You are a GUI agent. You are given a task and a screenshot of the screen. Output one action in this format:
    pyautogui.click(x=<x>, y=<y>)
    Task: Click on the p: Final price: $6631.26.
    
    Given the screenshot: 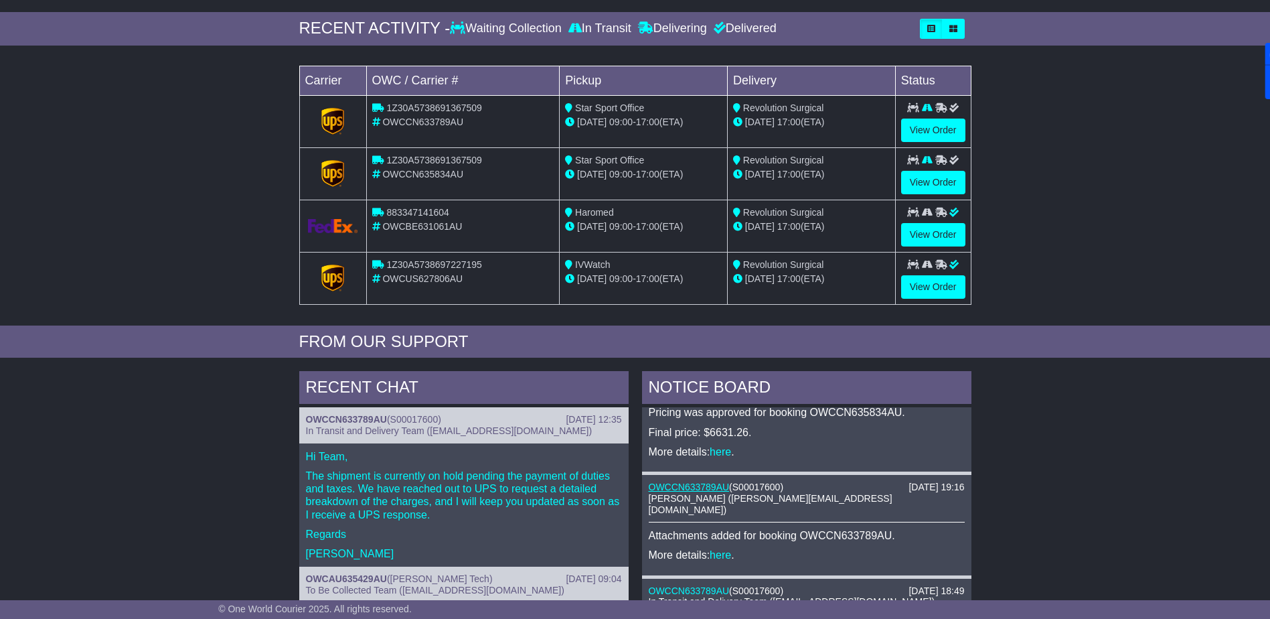 What is the action you would take?
    pyautogui.click(x=807, y=432)
    